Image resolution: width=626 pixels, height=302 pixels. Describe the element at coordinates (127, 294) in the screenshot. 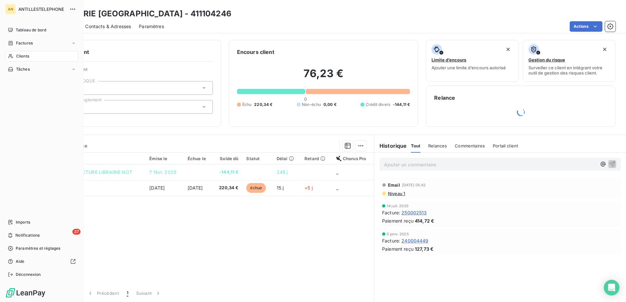

I see `button: 1` at that location.